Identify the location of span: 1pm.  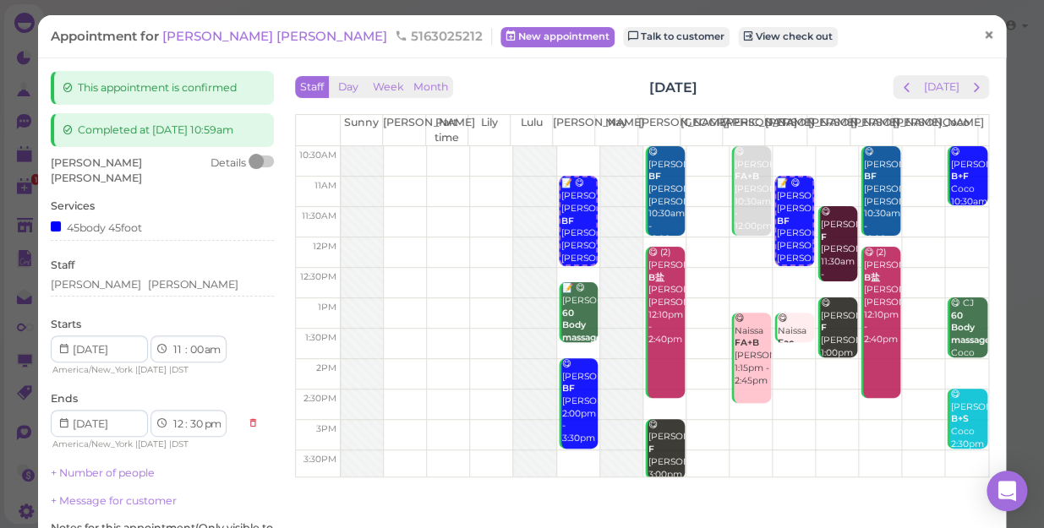
(327, 307).